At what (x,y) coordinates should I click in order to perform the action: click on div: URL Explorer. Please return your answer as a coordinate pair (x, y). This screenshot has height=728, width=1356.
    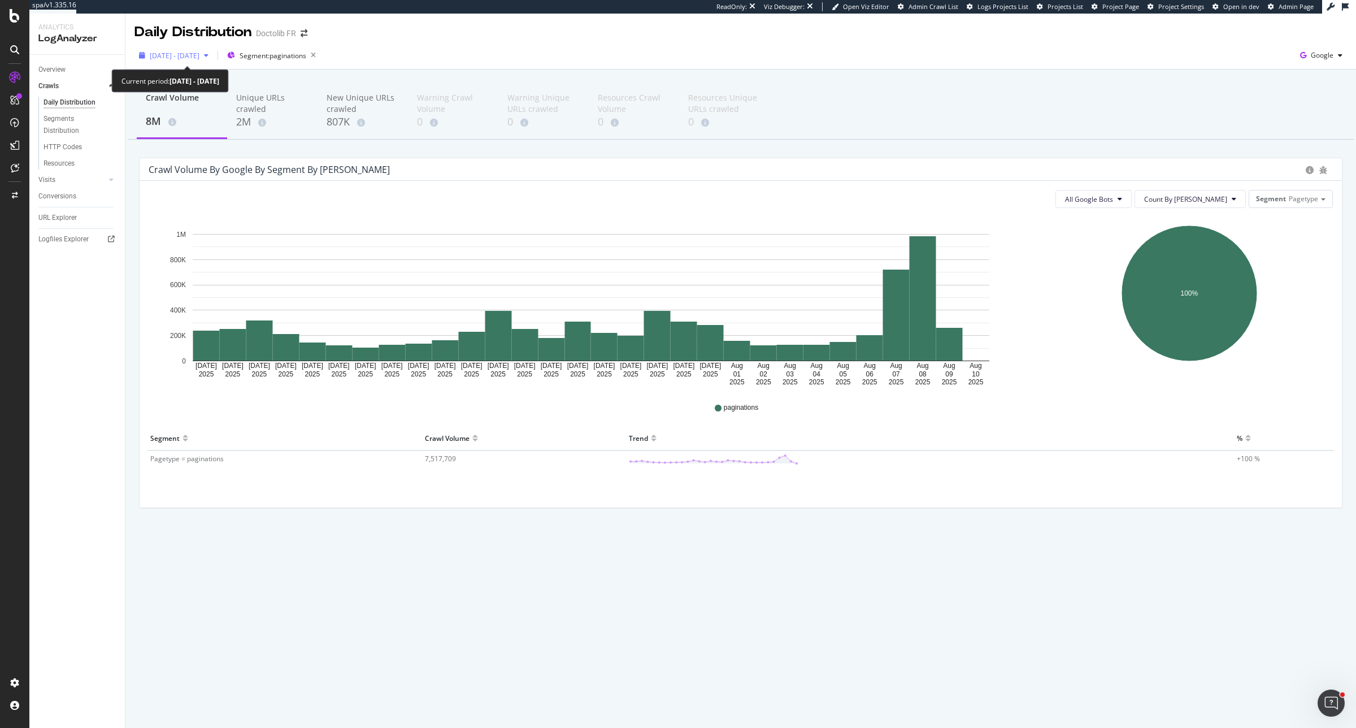
    Looking at the image, I should click on (58, 218).